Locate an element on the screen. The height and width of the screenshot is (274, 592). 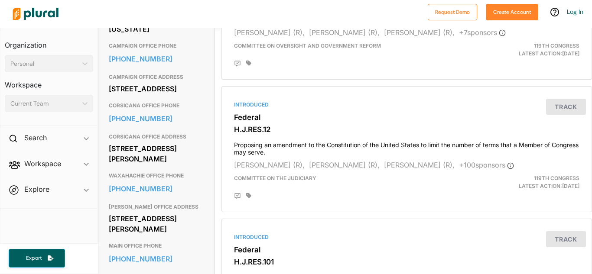
h3: CAMPAIGN OFFICE ADDRESS is located at coordinates (156, 77).